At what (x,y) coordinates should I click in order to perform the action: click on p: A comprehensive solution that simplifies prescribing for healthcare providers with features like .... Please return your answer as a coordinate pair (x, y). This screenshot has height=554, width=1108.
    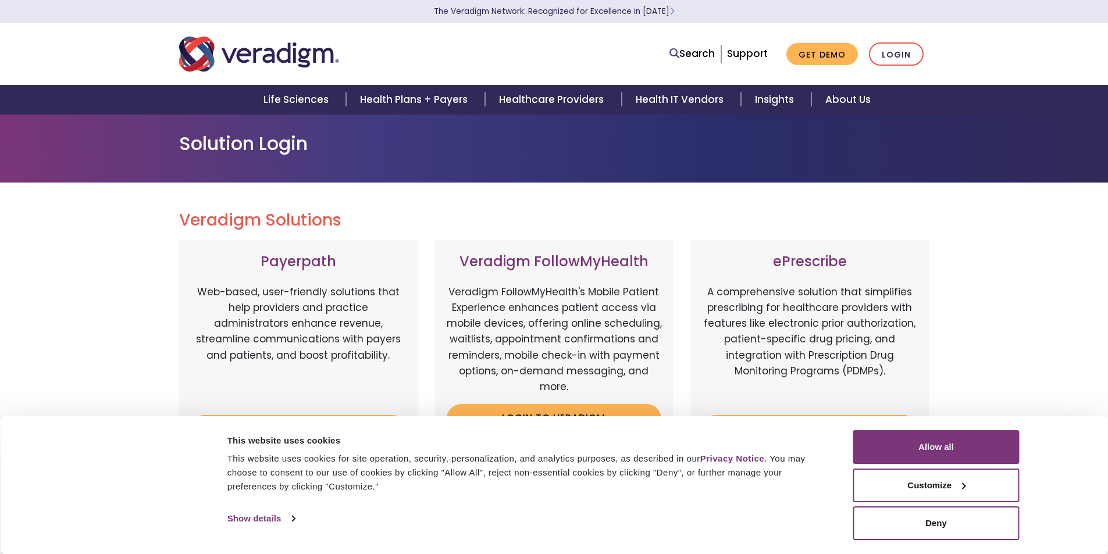
    Looking at the image, I should click on (810, 346).